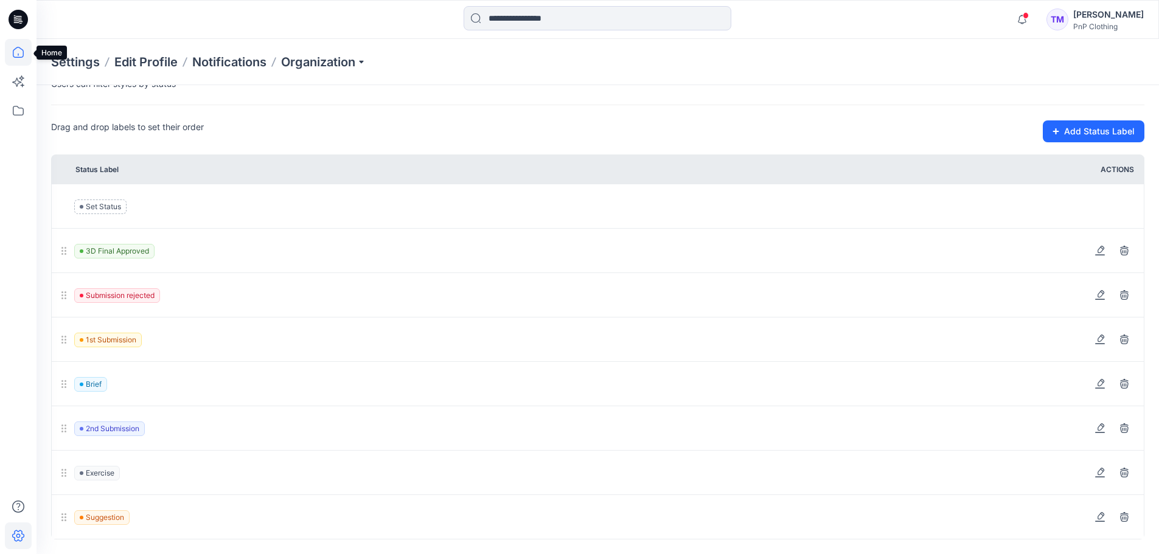  What do you see at coordinates (110, 429) in the screenshot?
I see `span: 2nd Submission` at bounding box center [110, 429].